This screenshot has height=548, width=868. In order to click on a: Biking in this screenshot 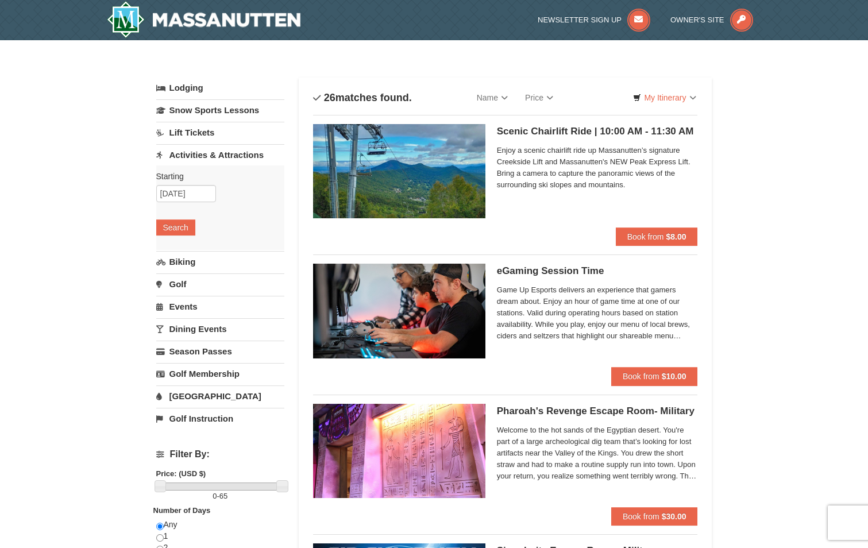, I will do `click(220, 261)`.